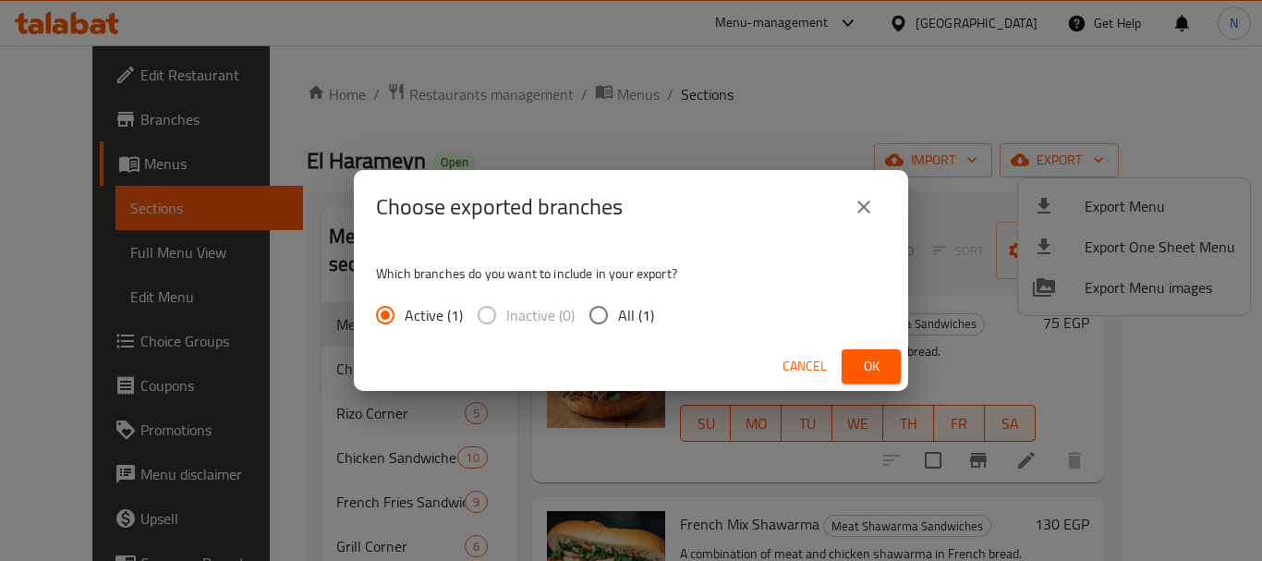 Image resolution: width=1262 pixels, height=561 pixels. I want to click on p: Which branches do you want to include in your export?, so click(631, 274).